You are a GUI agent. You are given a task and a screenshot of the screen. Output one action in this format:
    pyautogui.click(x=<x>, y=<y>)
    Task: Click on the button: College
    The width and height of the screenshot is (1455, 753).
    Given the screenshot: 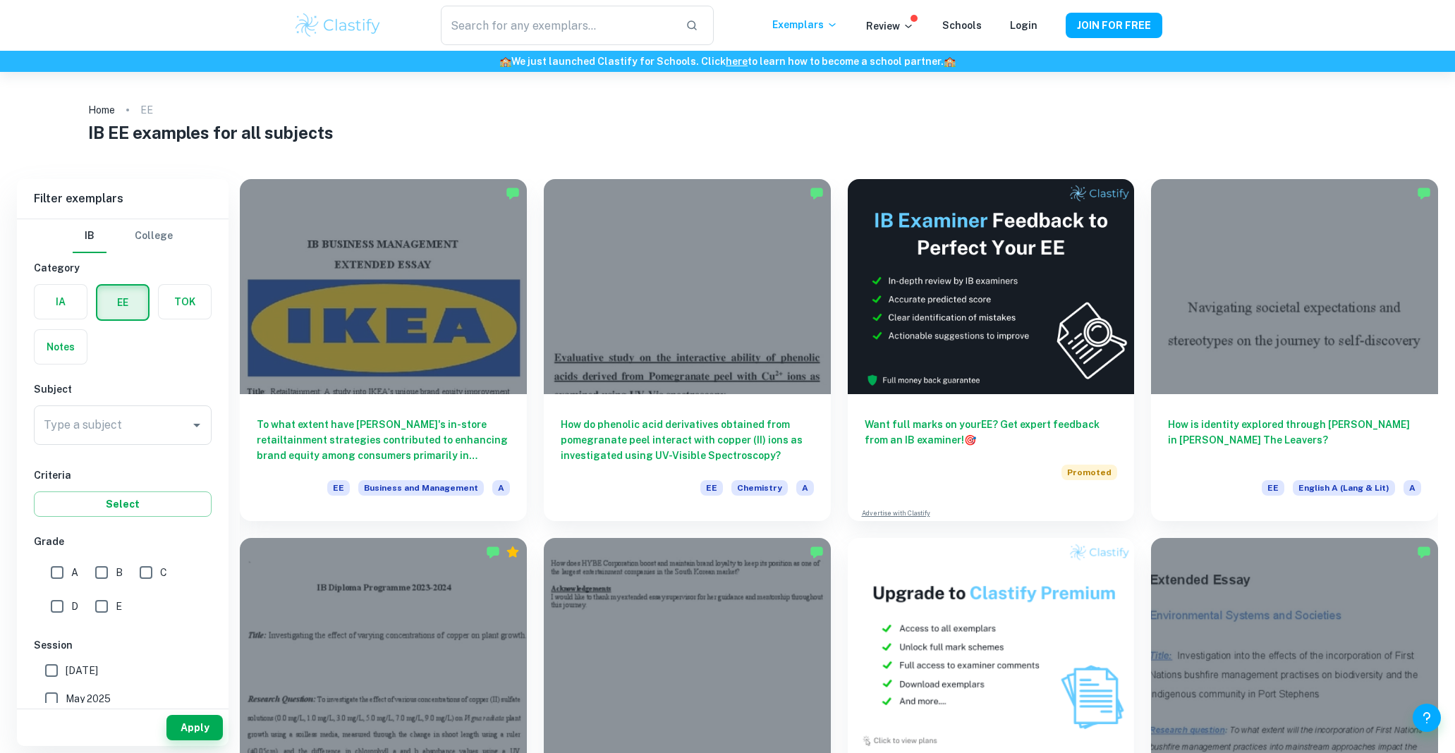 What is the action you would take?
    pyautogui.click(x=154, y=236)
    